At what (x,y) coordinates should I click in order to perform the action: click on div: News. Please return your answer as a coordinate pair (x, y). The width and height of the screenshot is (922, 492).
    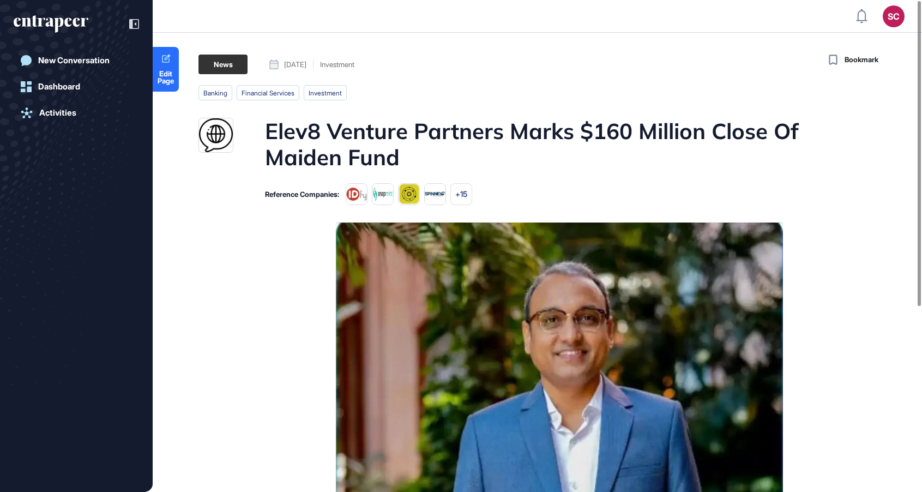
    Looking at the image, I should click on (223, 64).